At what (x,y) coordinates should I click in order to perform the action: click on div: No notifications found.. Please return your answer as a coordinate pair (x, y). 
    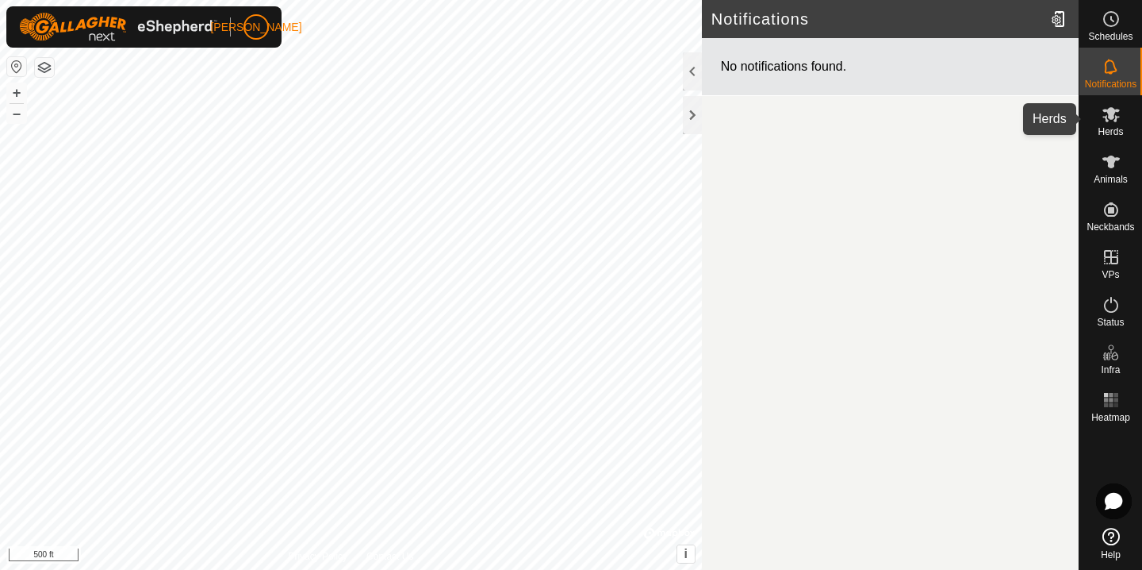
    Looking at the image, I should click on (890, 67).